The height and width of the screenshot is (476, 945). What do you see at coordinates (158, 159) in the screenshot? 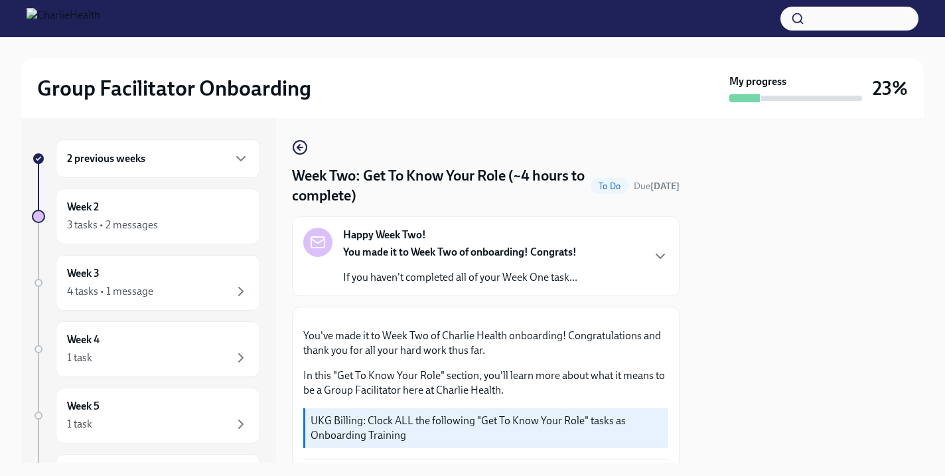
I see `div: 2 previous weeks` at bounding box center [158, 159].